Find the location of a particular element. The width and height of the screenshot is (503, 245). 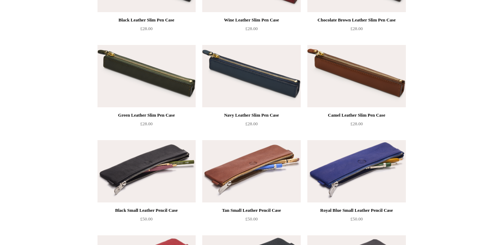

div: Tan Small Leather Pencil Case is located at coordinates (251, 210).